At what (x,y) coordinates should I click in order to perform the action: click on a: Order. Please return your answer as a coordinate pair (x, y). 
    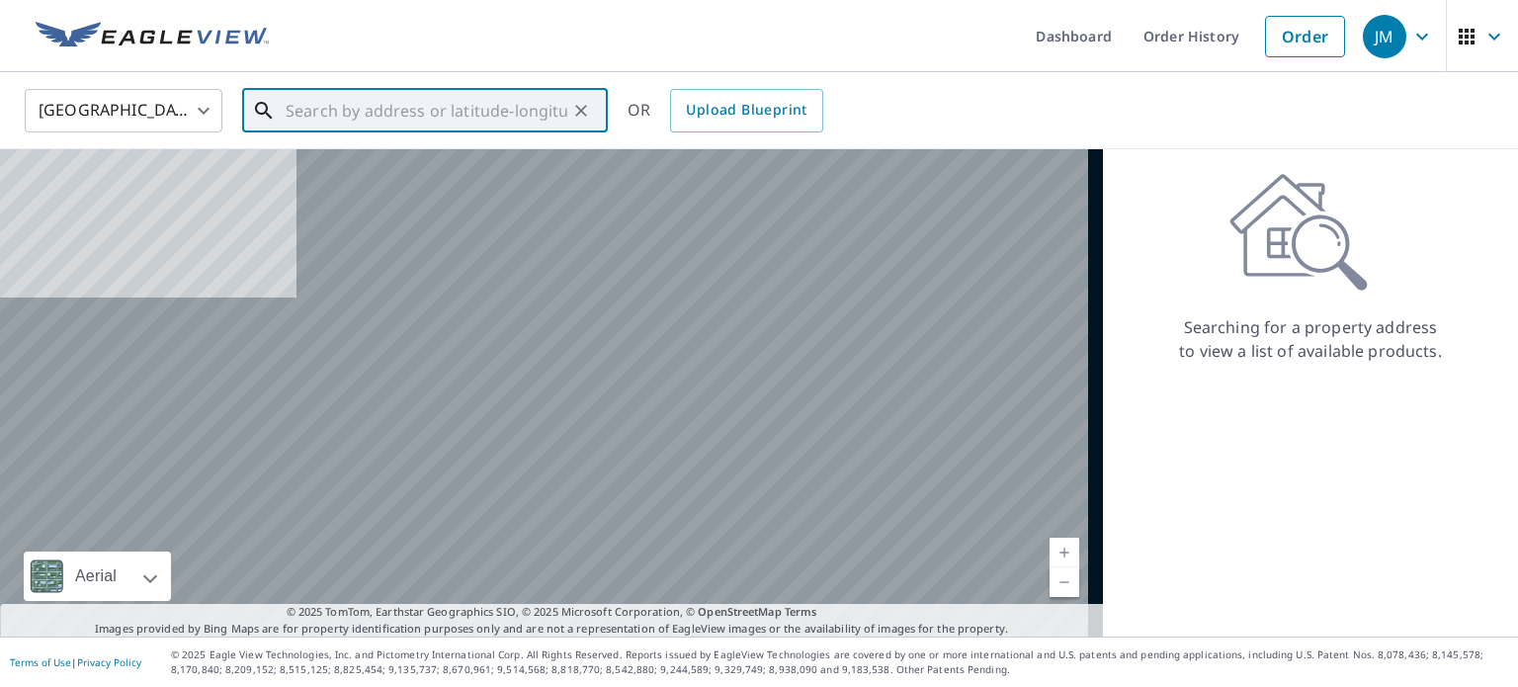
    Looking at the image, I should click on (1305, 37).